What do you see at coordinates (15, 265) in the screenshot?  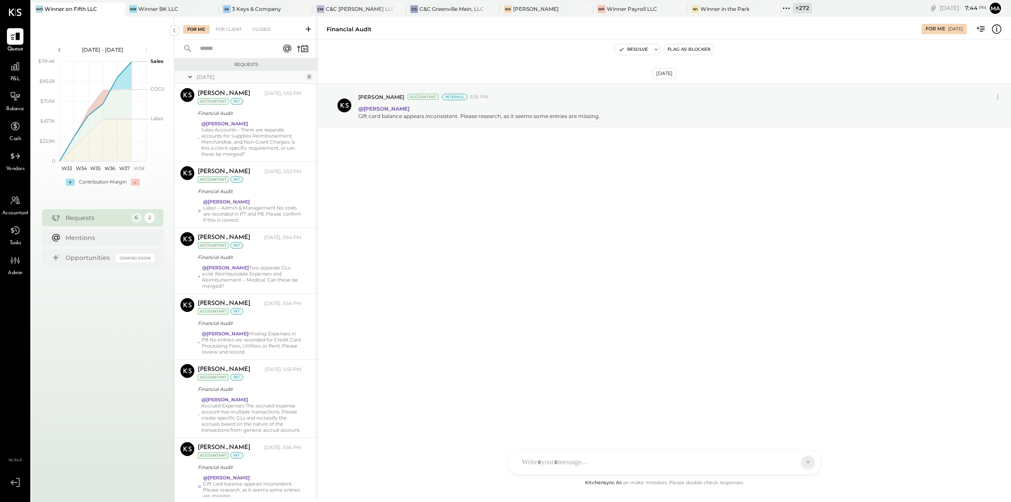 I see `a: Admin` at bounding box center [15, 265].